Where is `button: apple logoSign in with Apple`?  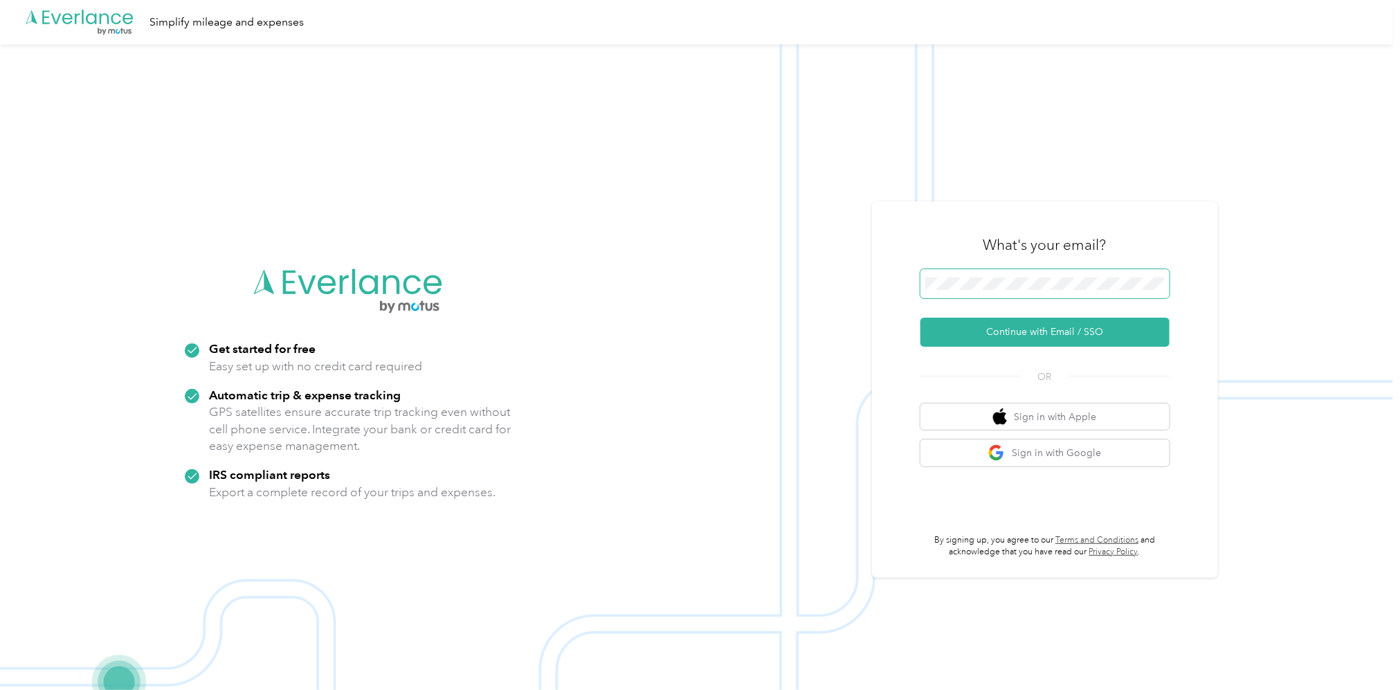 button: apple logoSign in with Apple is located at coordinates (1045, 417).